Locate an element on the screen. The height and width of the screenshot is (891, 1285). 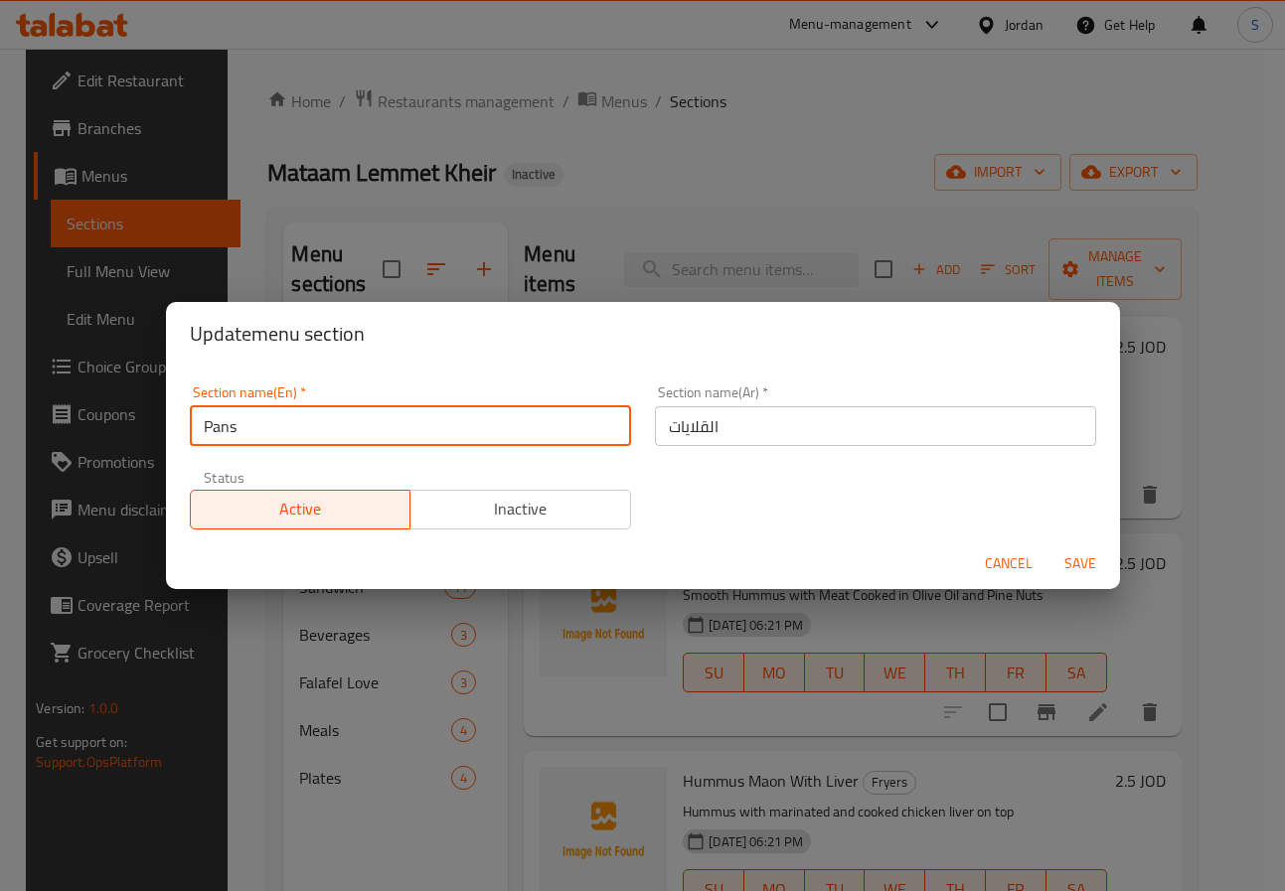
span: Active is located at coordinates (301, 509).